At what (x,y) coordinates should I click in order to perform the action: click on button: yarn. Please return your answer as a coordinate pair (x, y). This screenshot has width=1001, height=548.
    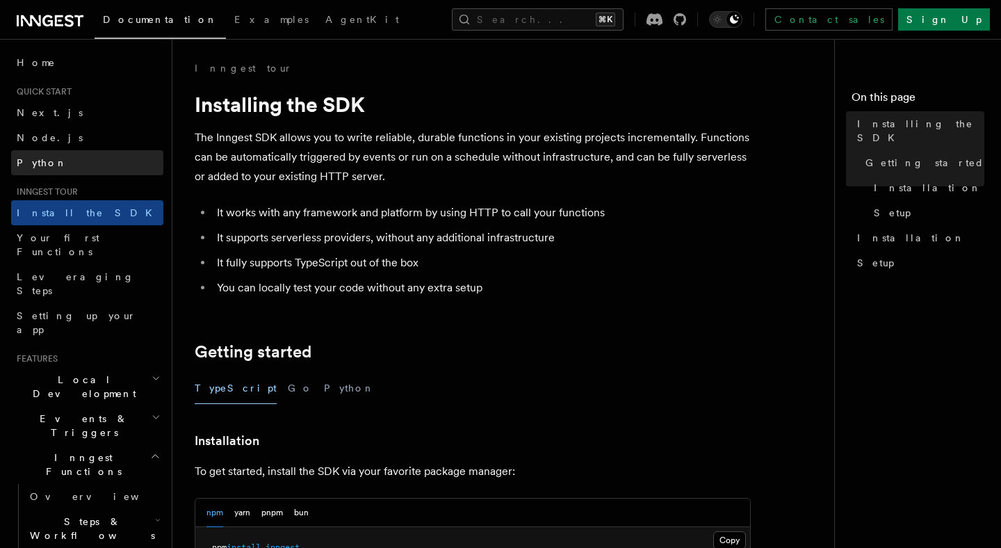
    Looking at the image, I should click on (242, 512).